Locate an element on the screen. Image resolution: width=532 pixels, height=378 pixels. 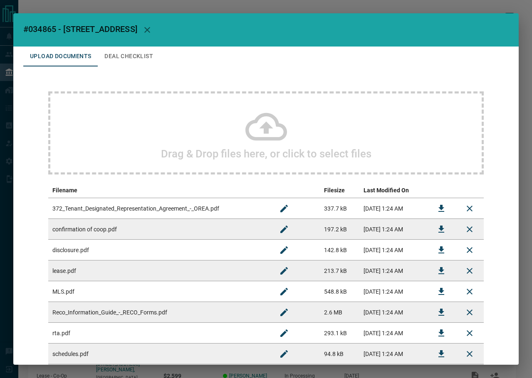
td: disclosure.pdf is located at coordinates (159, 250).